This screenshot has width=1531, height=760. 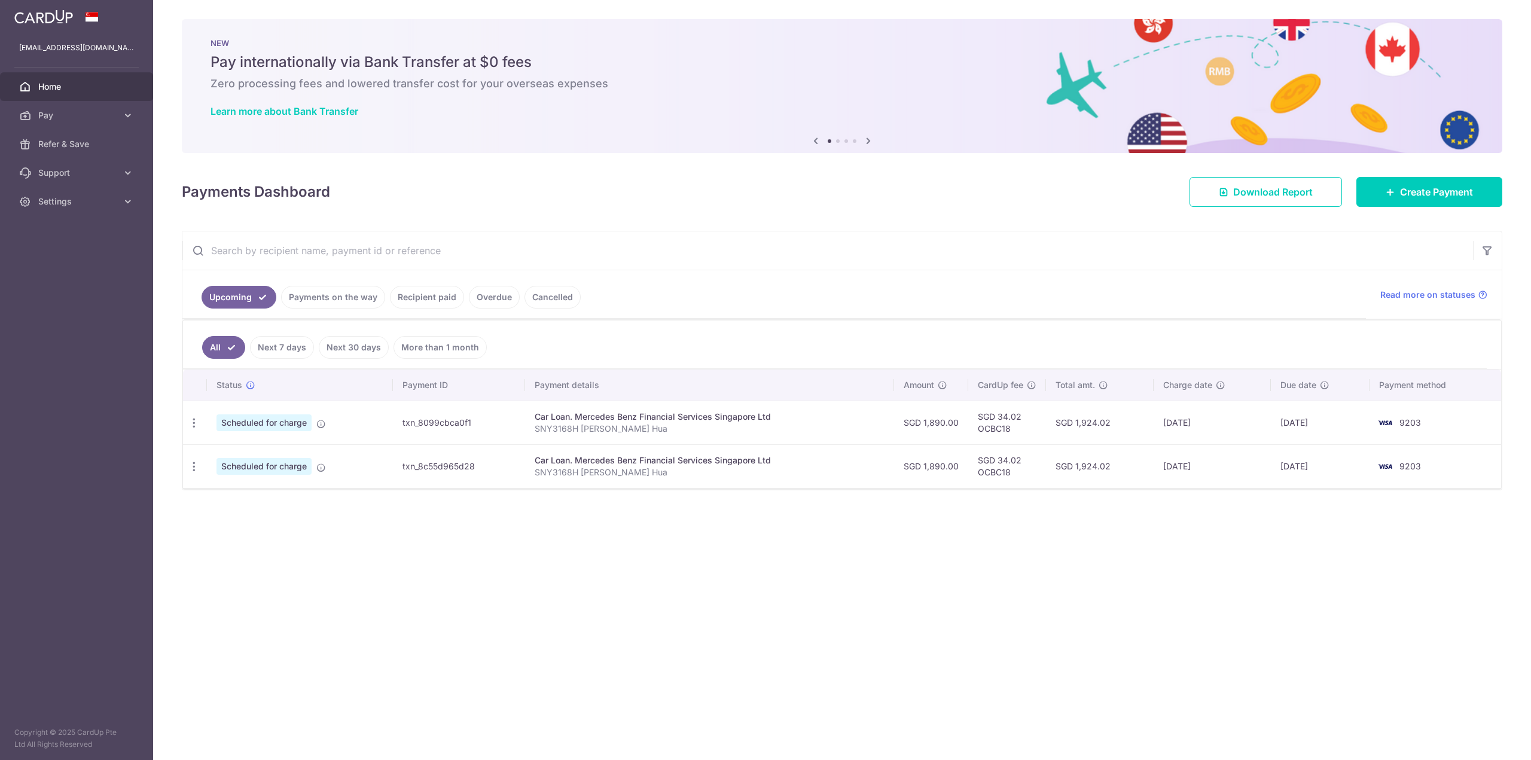 What do you see at coordinates (224, 347) in the screenshot?
I see `a: All` at bounding box center [224, 347].